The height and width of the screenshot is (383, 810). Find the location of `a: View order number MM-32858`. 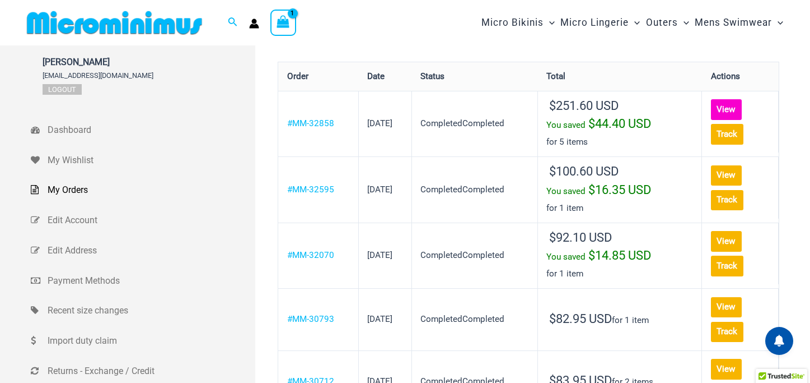

a: View order number MM-32858 is located at coordinates (311, 123).